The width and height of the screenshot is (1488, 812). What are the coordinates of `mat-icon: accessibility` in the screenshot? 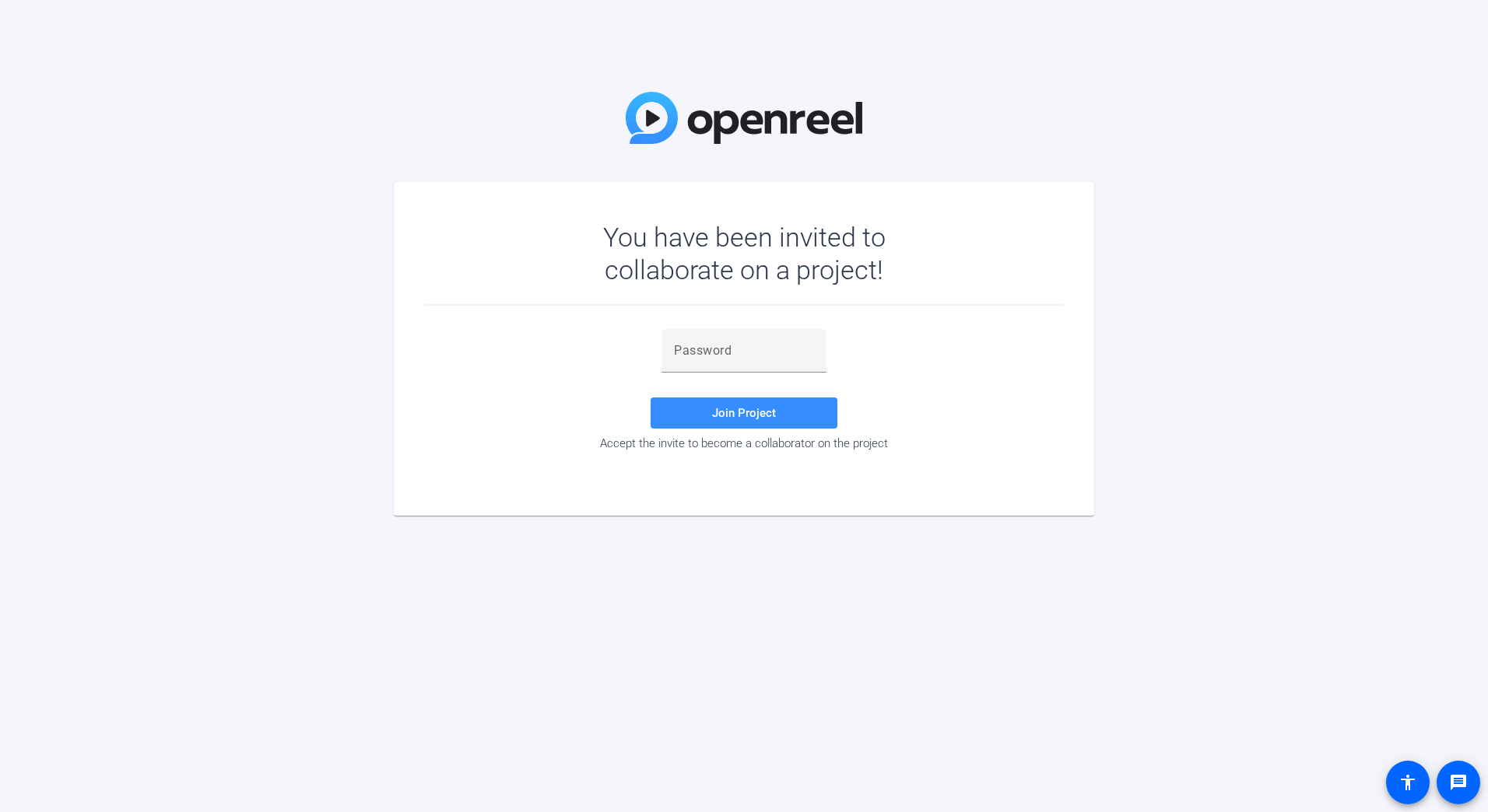 It's located at (1407, 783).